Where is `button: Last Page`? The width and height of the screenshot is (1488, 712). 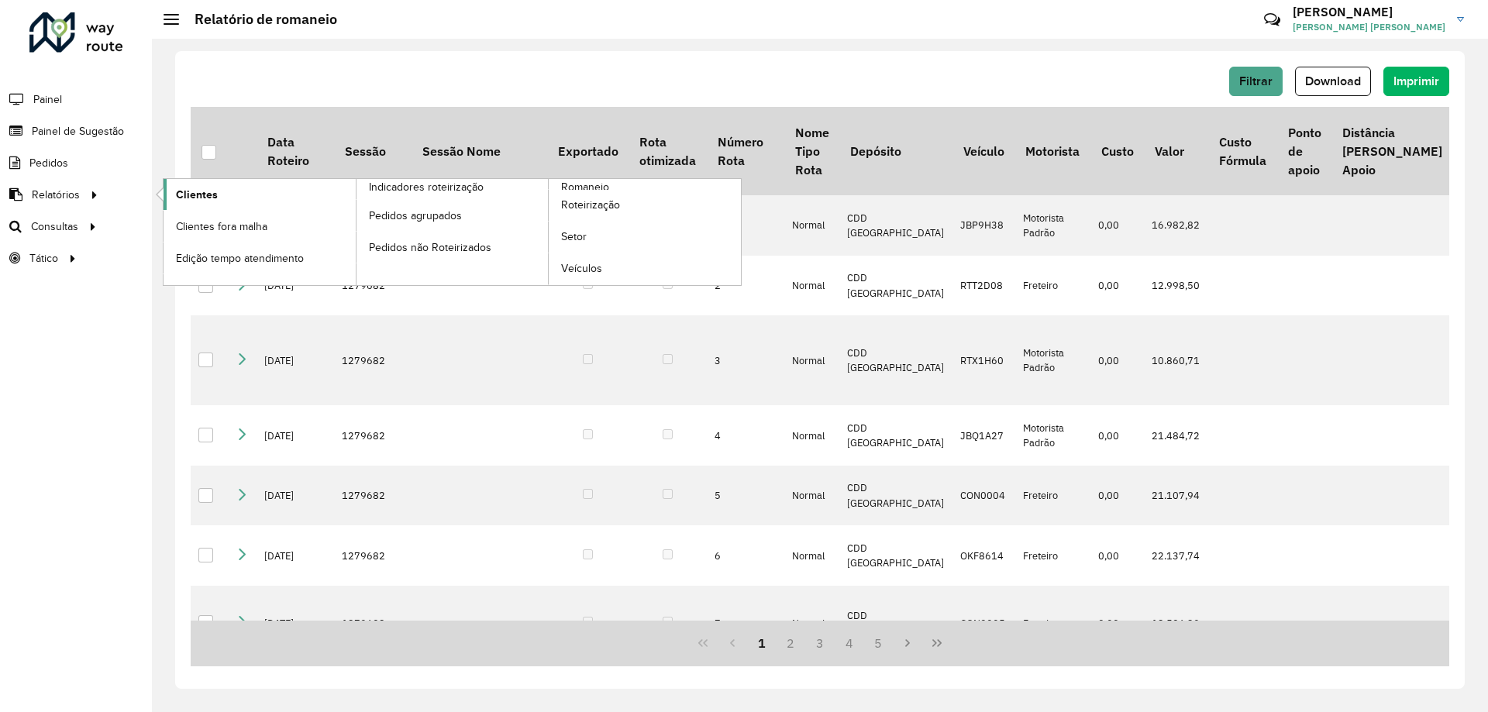
button: Last Page is located at coordinates (937, 643).